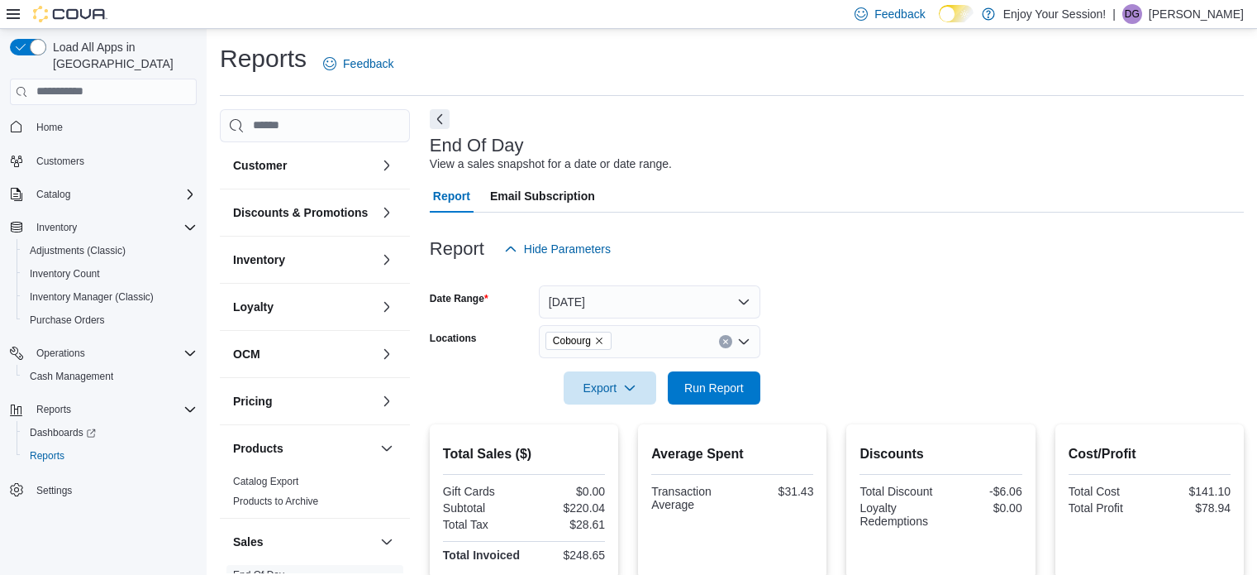  What do you see at coordinates (67, 320) in the screenshot?
I see `a: Purchase Orders` at bounding box center [67, 320].